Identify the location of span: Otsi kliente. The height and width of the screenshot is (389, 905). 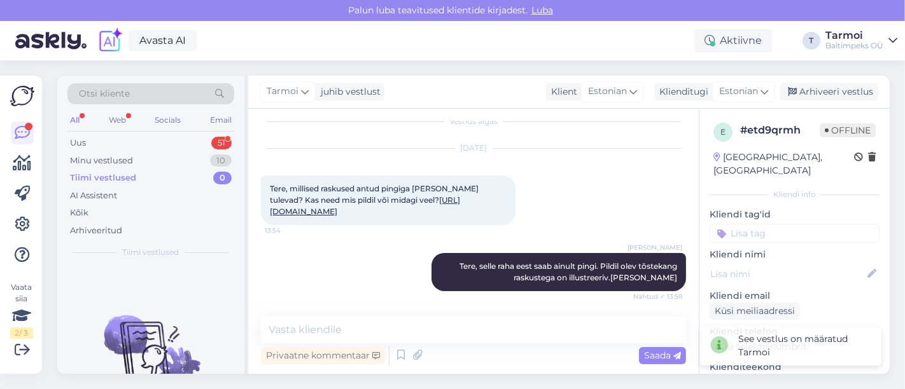
(104, 94).